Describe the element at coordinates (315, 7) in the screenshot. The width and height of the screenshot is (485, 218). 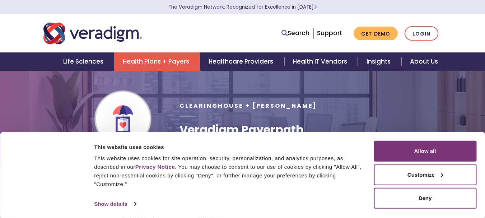
I see `span: Learn More` at that location.